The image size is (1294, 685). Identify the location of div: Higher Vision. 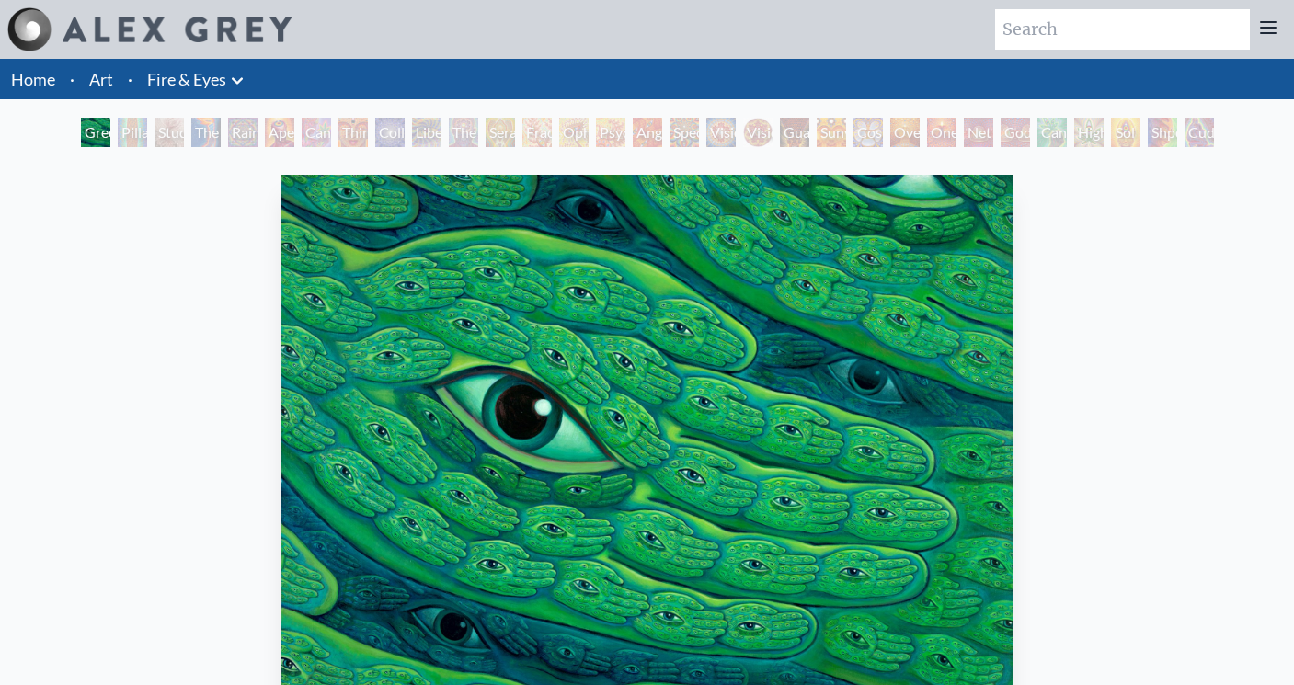
(1089, 132).